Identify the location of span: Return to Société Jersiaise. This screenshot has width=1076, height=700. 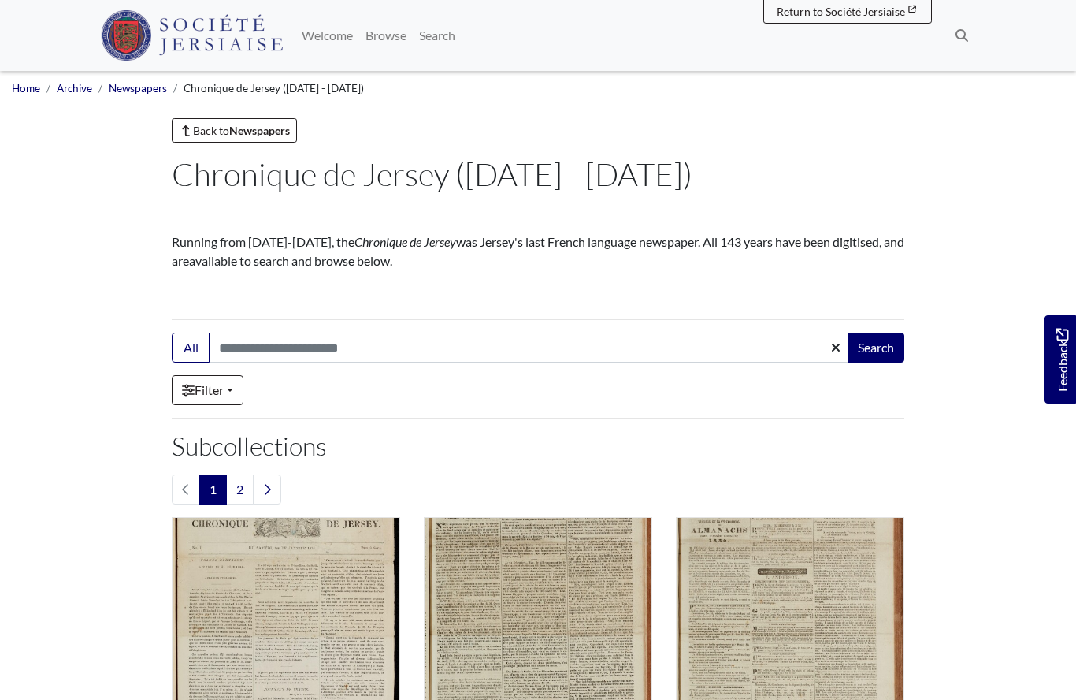
(841, 11).